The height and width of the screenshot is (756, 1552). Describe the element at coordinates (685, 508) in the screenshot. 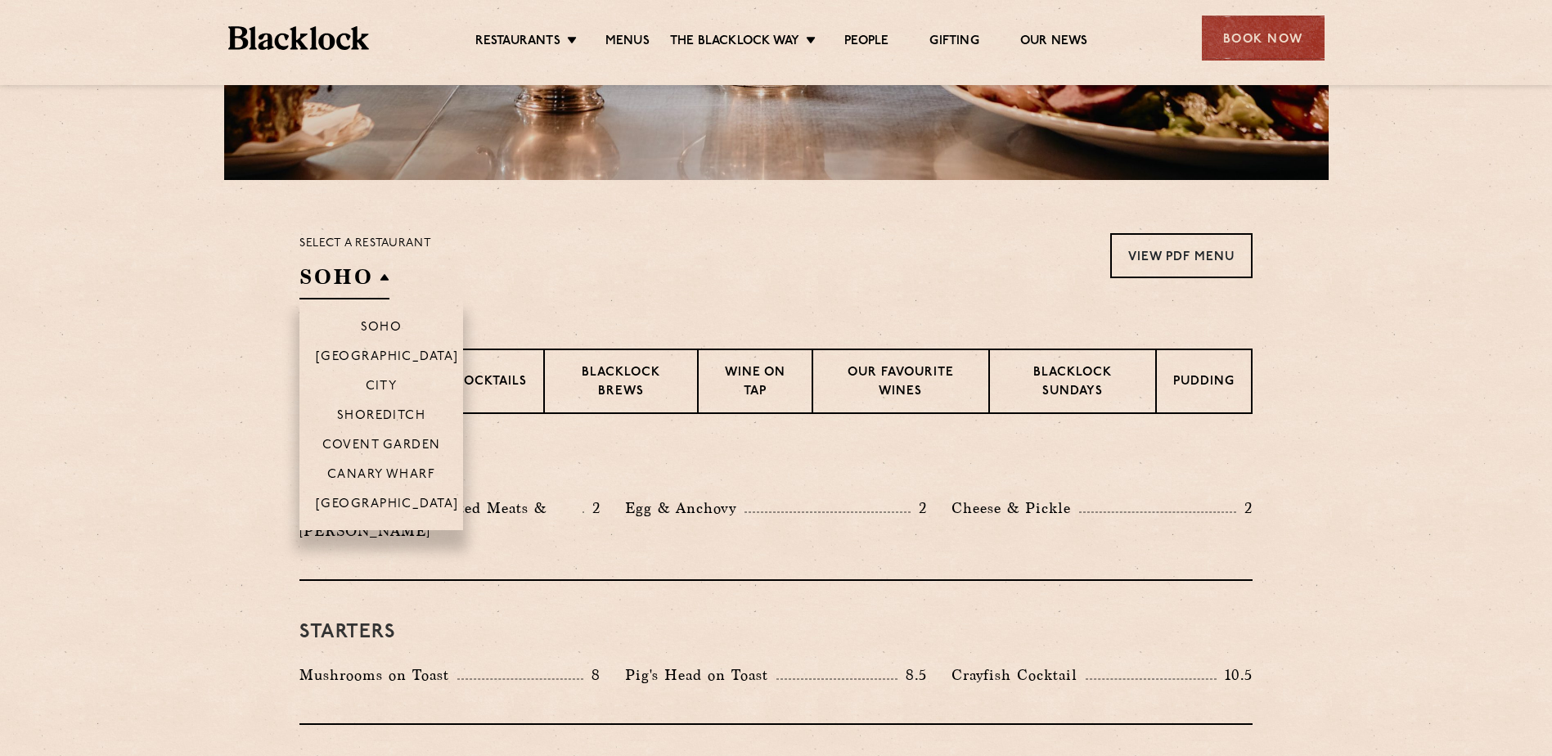

I see `p: Egg & Anchovy` at that location.